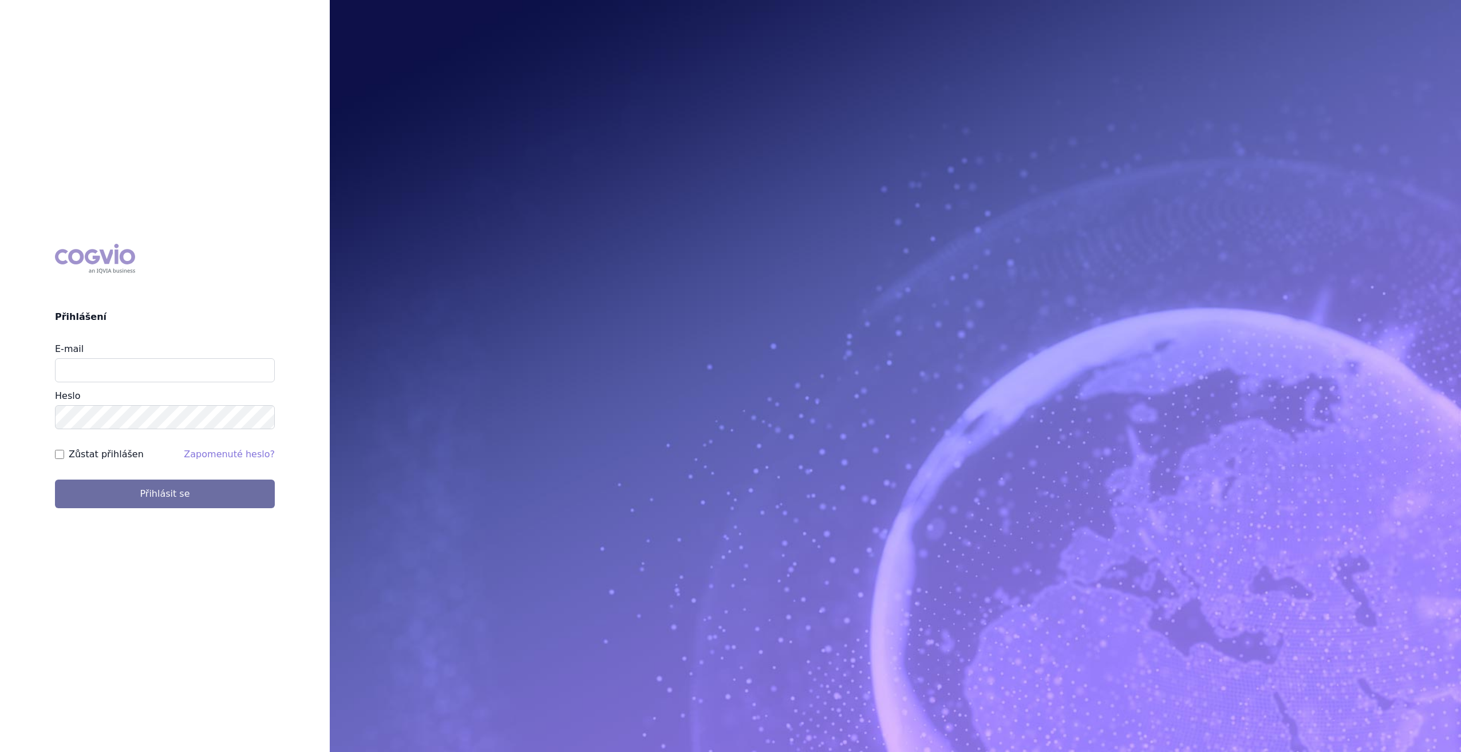 Image resolution: width=1461 pixels, height=752 pixels. Describe the element at coordinates (95, 259) in the screenshot. I see `div: COGVIO` at that location.